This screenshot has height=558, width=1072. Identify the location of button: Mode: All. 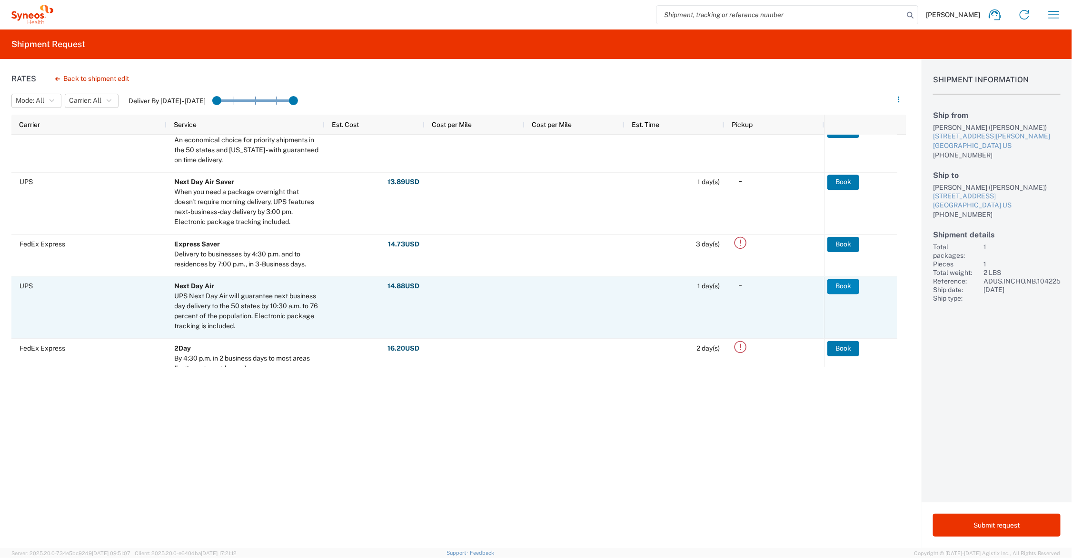
(36, 101).